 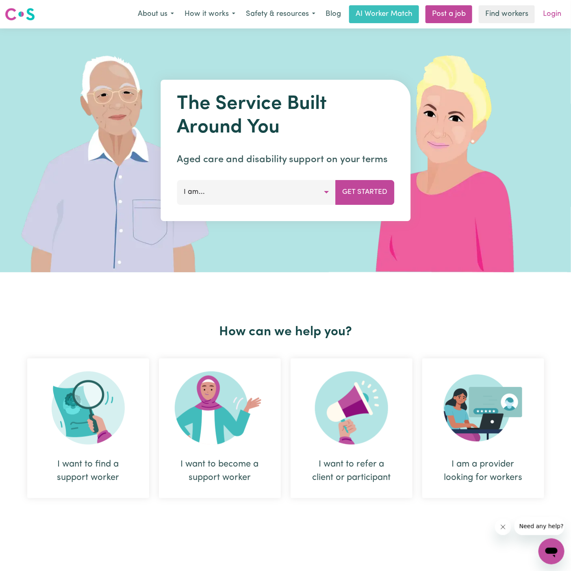 I want to click on img: Refer, so click(x=351, y=408).